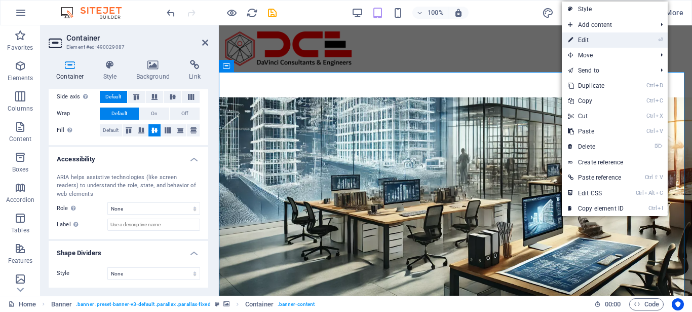  What do you see at coordinates (171, 13) in the screenshot?
I see `i: Undo: center_mode_change (Ctrl+Z)` at bounding box center [171, 13].